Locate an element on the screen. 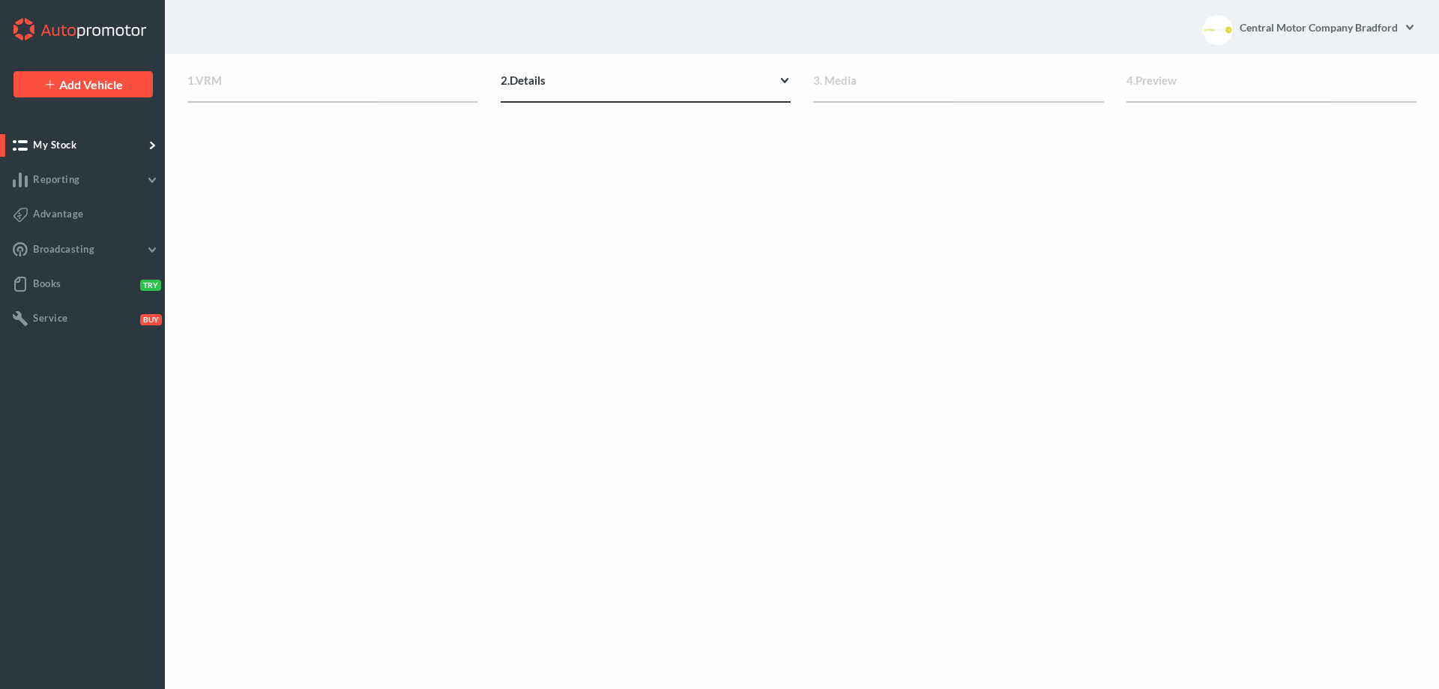  span: Advantage is located at coordinates (58, 214).